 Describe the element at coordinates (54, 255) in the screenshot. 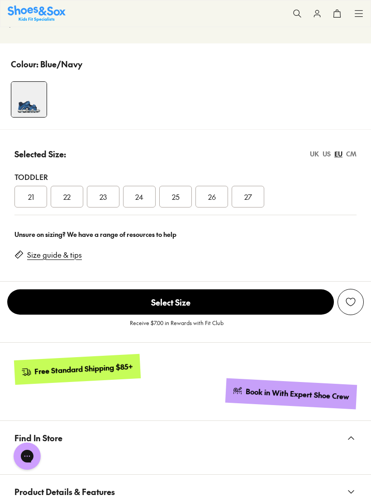

I see `a: Size guide & tips` at that location.